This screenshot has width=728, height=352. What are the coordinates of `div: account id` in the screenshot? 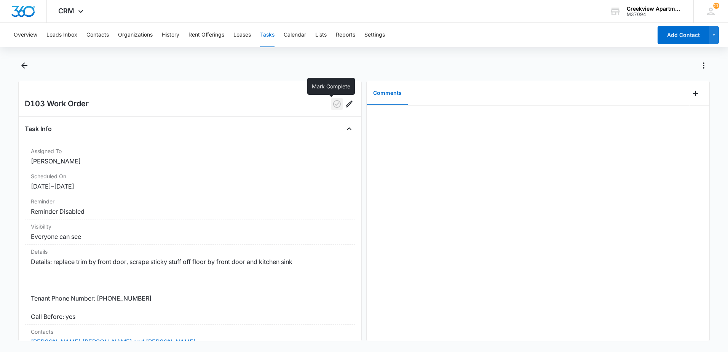 It's located at (654, 14).